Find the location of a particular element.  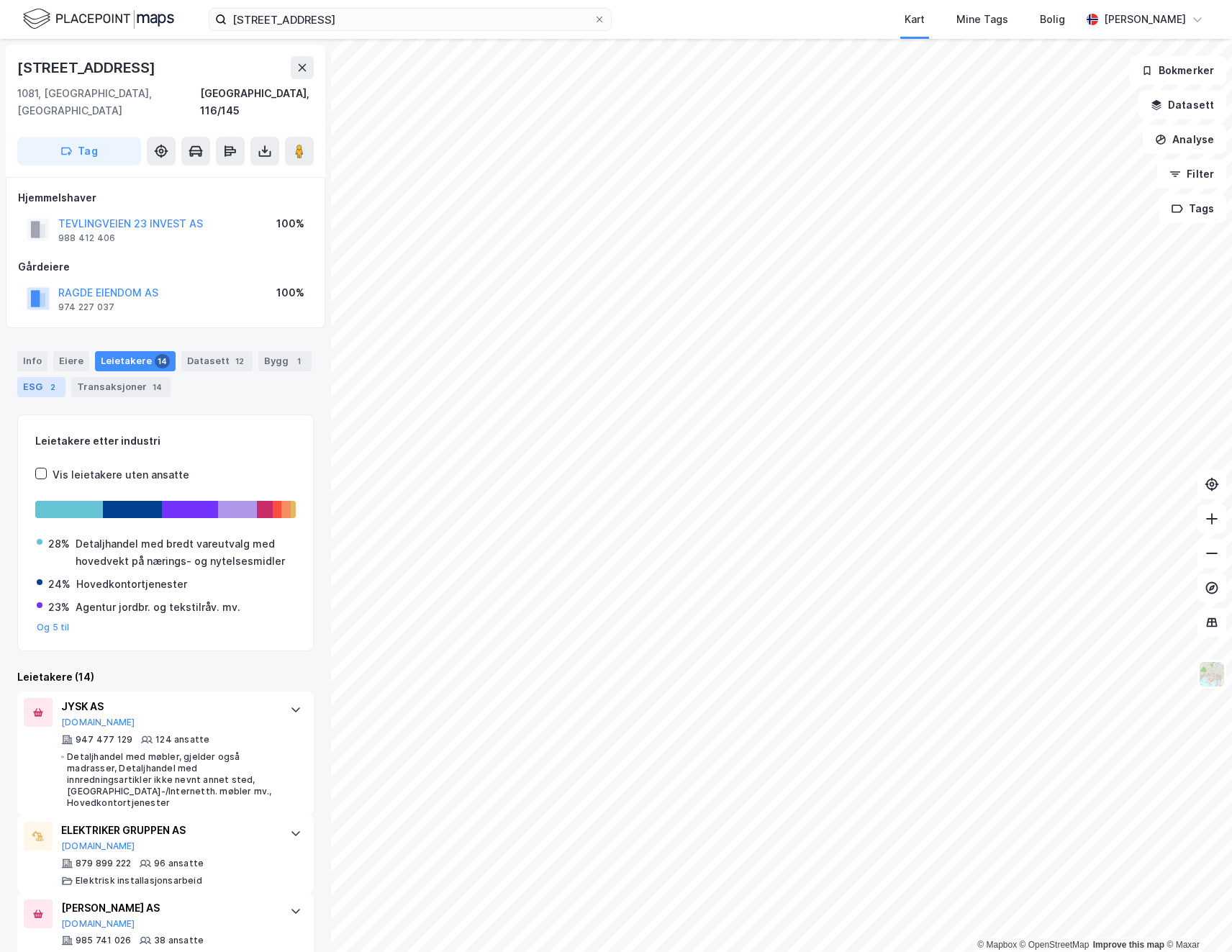

button: Tags is located at coordinates (1193, 209).